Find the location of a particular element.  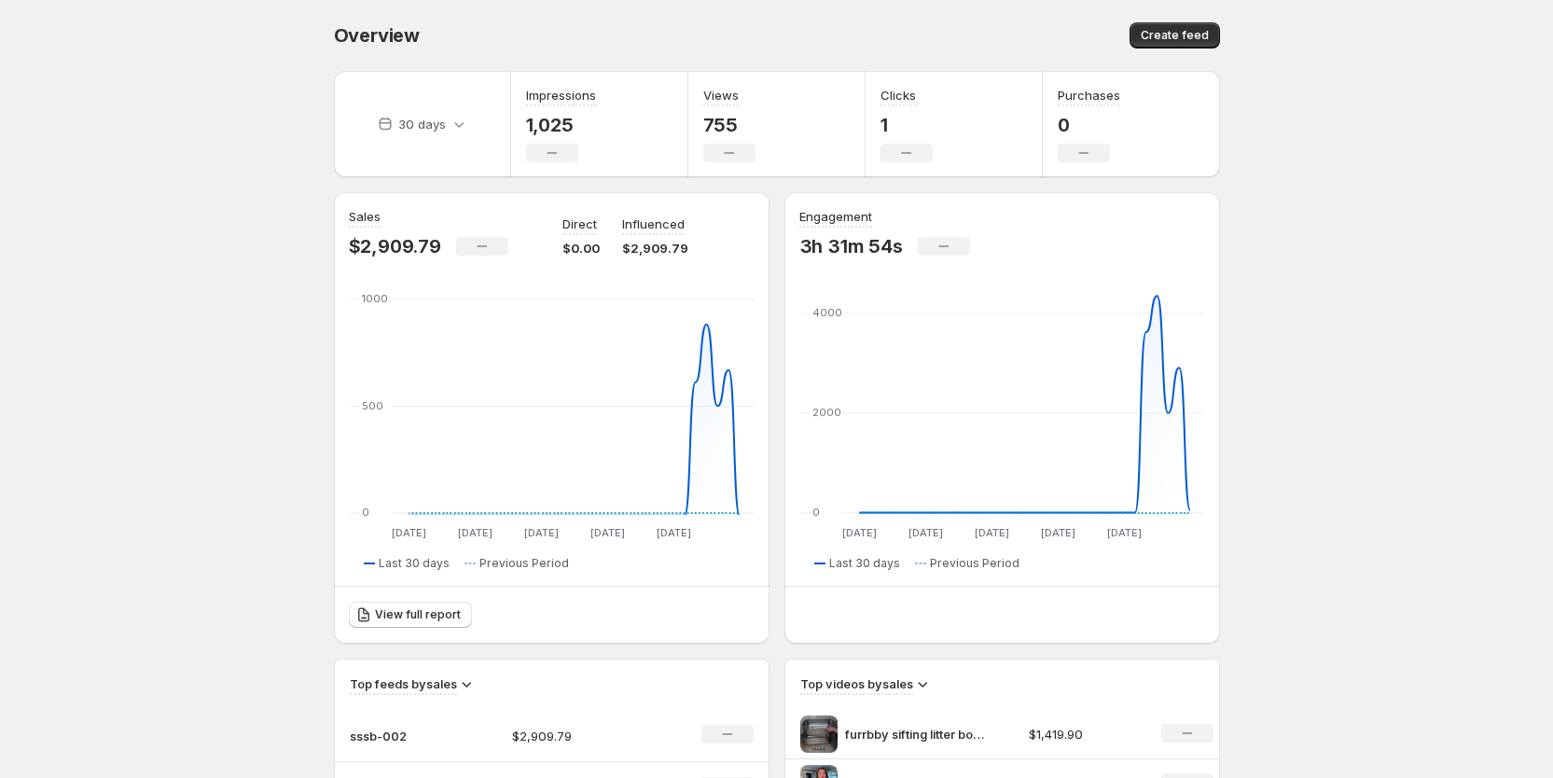

h3: Top videos by sales is located at coordinates (856, 684).